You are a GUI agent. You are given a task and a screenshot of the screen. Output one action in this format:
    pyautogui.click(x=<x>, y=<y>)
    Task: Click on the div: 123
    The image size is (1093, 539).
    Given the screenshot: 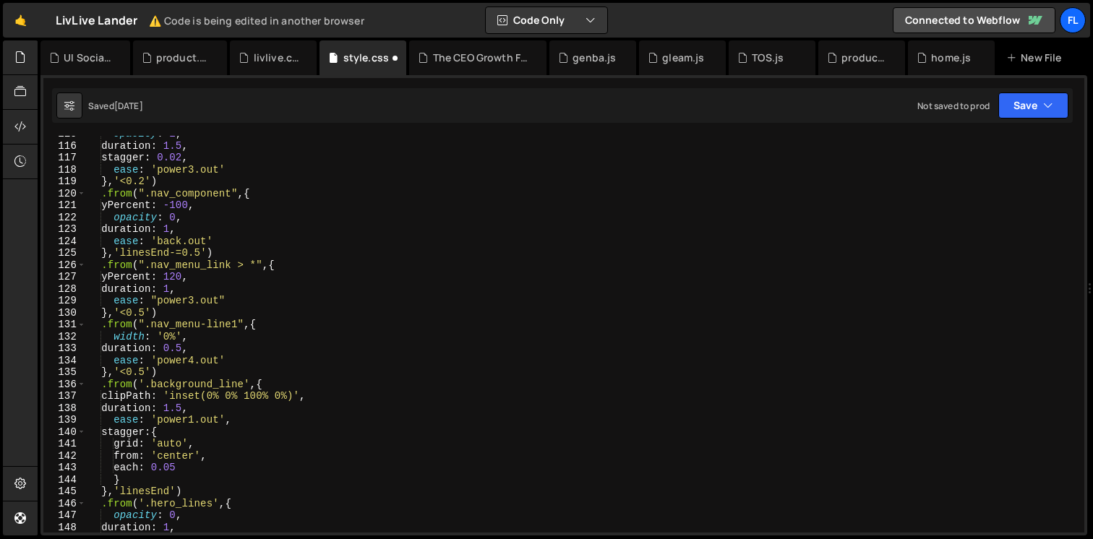 What is the action you would take?
    pyautogui.click(x=64, y=229)
    